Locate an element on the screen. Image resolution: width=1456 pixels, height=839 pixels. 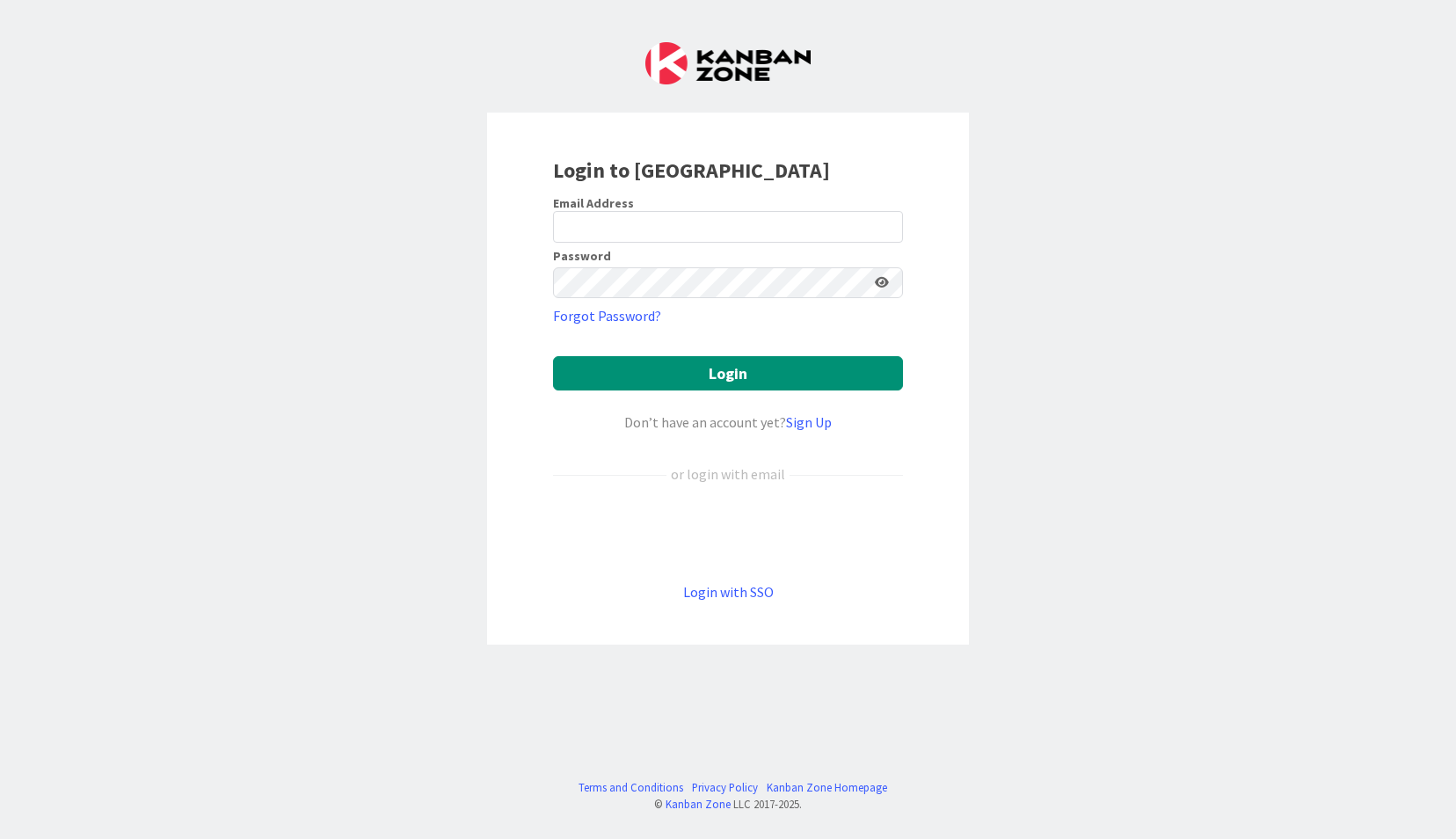
a: Sign Up is located at coordinates (809, 422).